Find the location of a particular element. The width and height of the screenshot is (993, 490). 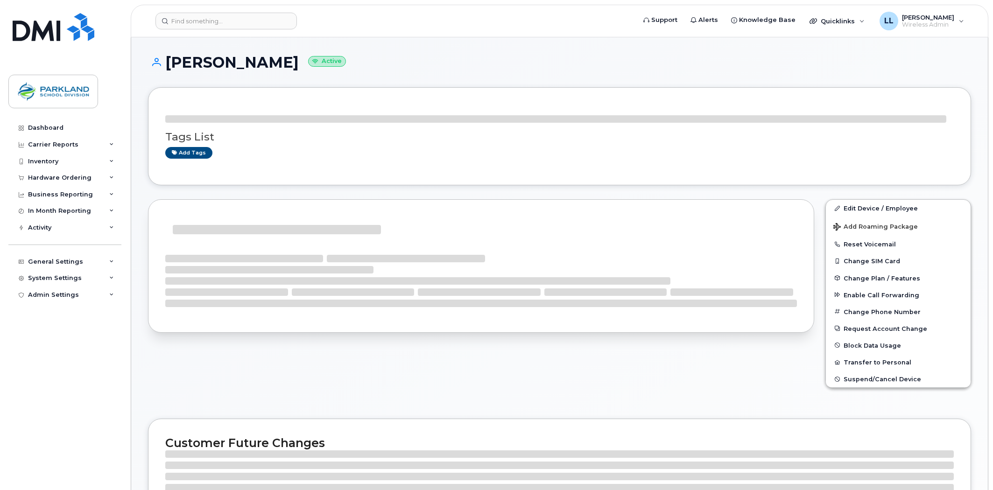

button: Transfer to Personal is located at coordinates (898, 362).